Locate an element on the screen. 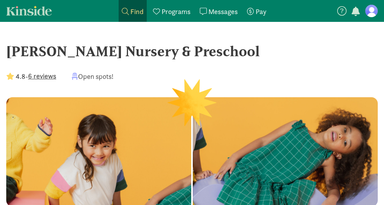  span: Programs is located at coordinates (176, 11).